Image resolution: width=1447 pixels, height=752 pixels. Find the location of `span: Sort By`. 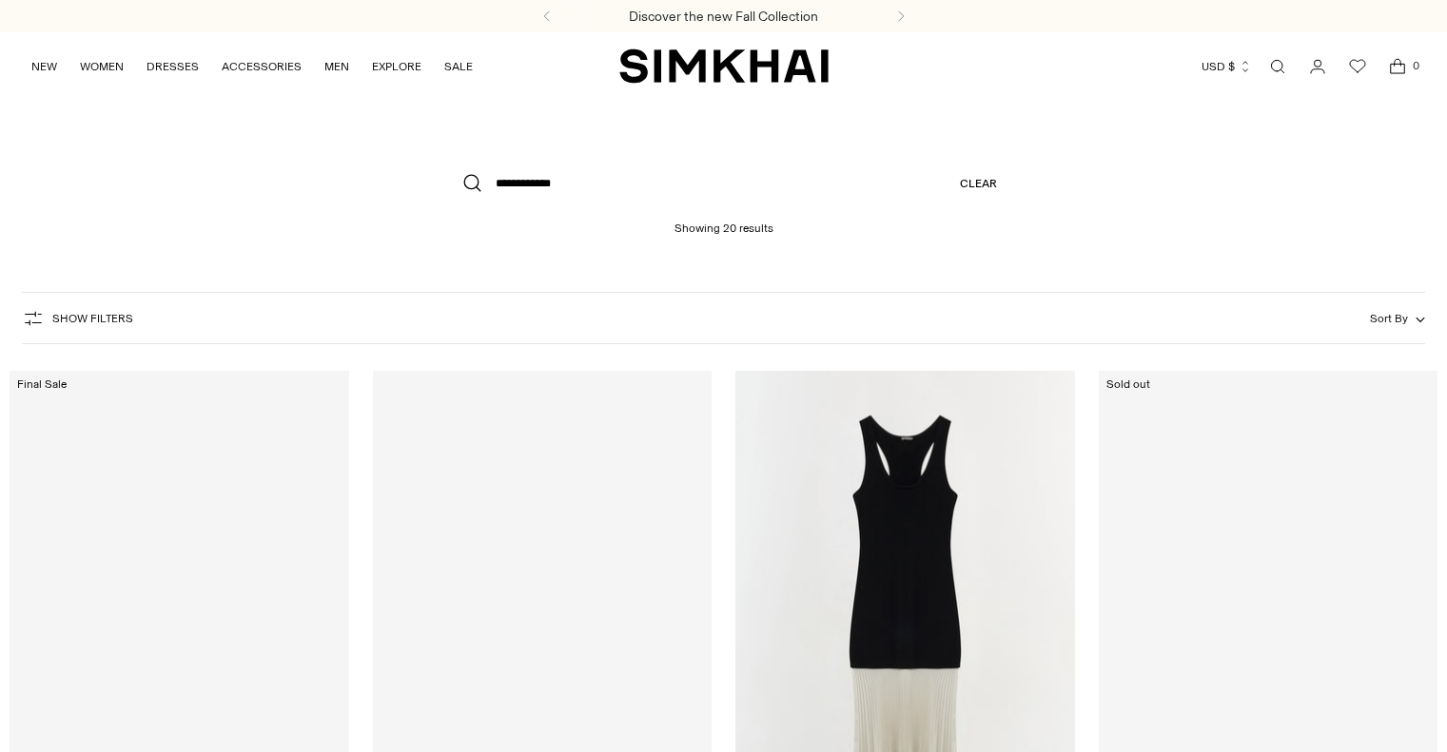

span: Sort By is located at coordinates (1389, 319).